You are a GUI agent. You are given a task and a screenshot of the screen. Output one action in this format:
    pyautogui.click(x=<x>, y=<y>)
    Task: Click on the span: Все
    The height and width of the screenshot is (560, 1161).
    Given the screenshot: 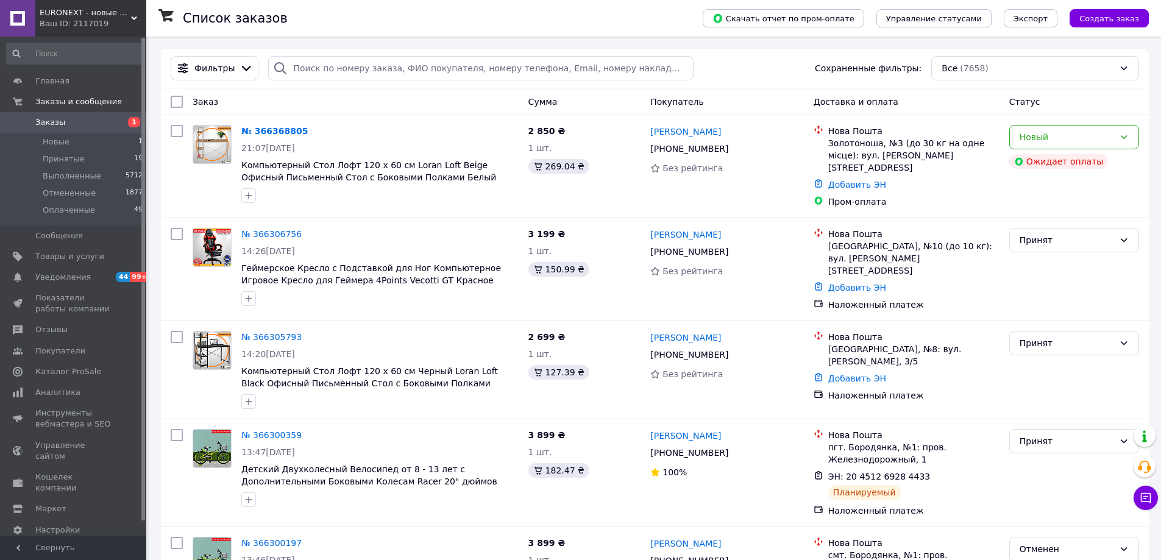 What is the action you would take?
    pyautogui.click(x=950, y=68)
    